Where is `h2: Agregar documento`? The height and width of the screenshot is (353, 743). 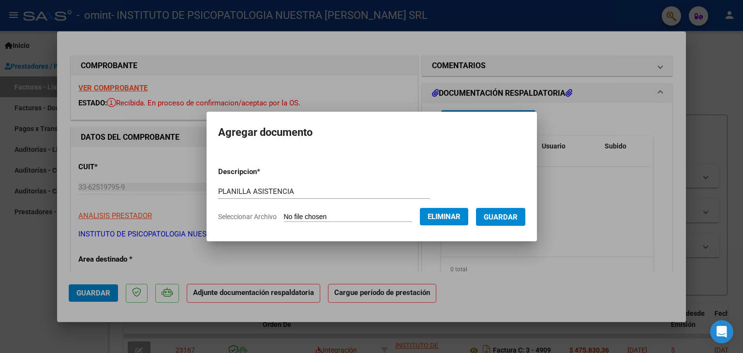 h2: Agregar documento is located at coordinates (372, 133).